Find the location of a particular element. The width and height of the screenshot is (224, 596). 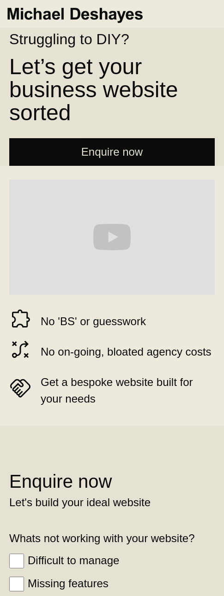

span: Whats not working with your website? is located at coordinates (102, 538).